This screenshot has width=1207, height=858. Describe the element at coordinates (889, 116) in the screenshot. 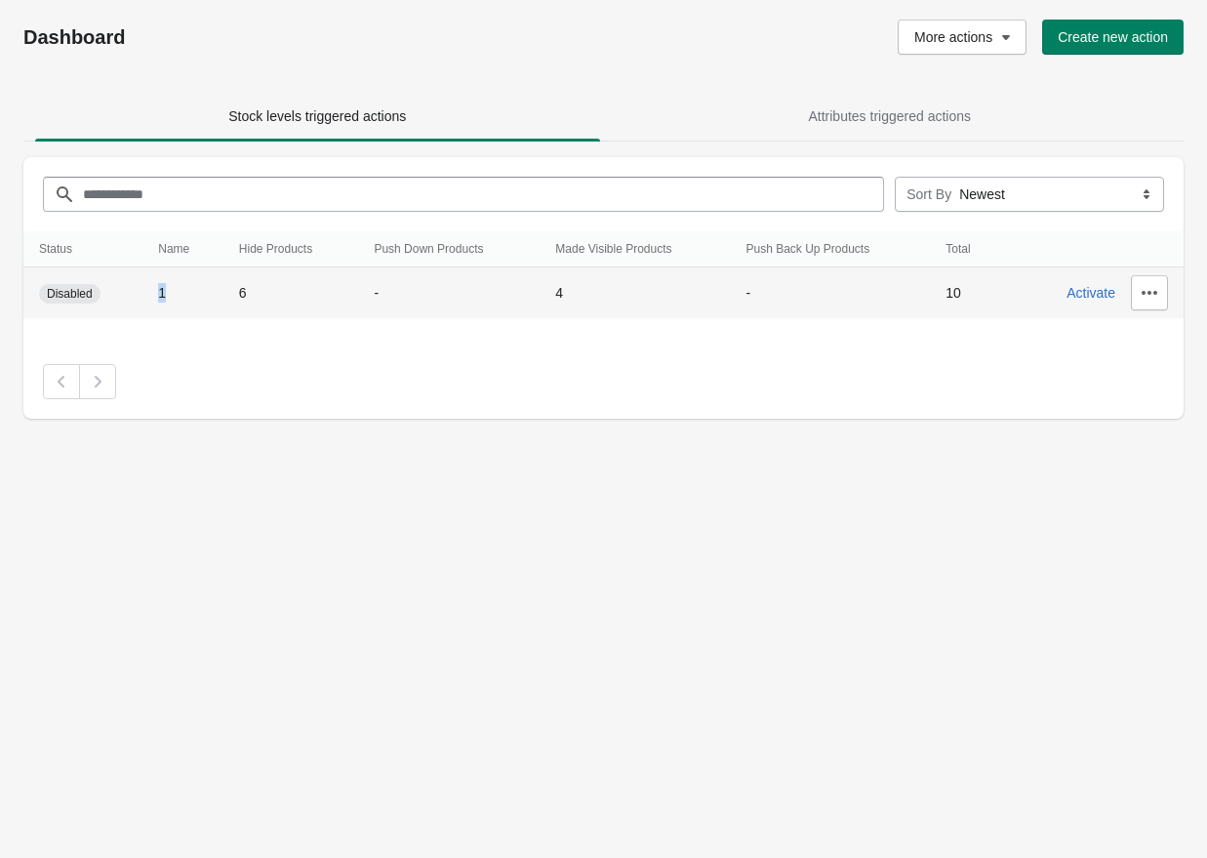

I see `span: Attributes triggered actions` at that location.